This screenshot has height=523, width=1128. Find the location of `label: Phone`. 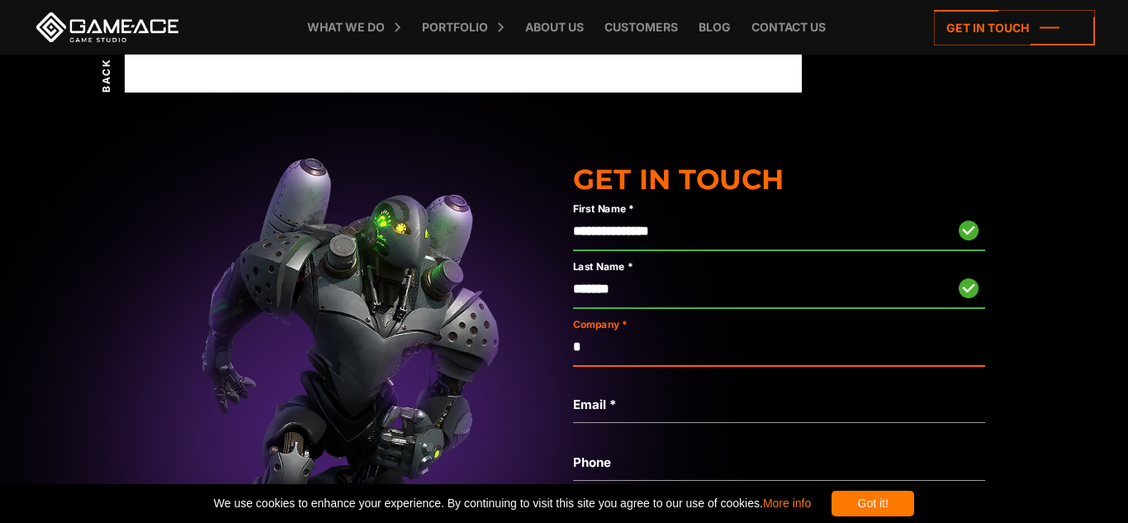

label: Phone is located at coordinates (779, 462).